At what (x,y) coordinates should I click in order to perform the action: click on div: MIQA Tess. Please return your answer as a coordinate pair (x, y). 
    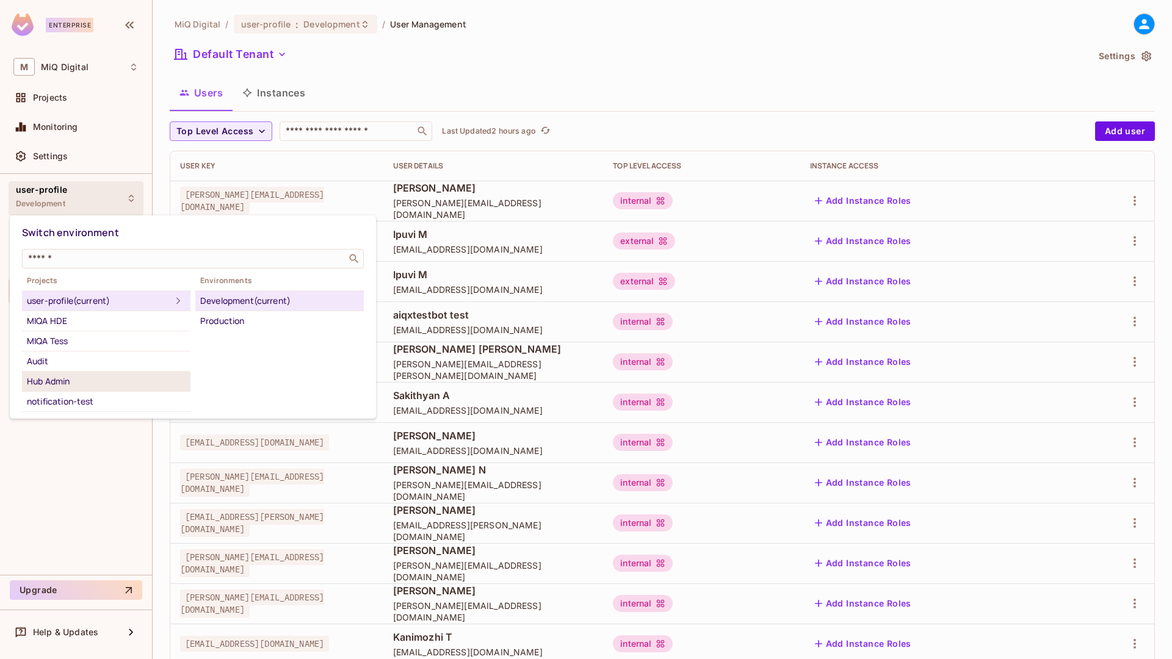
    Looking at the image, I should click on (106, 341).